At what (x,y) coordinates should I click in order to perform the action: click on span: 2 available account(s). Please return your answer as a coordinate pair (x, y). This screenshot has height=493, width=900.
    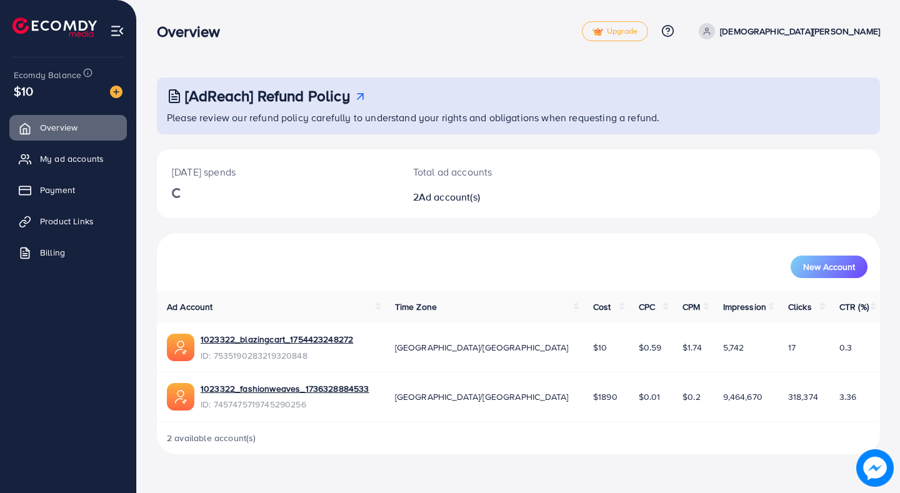
    Looking at the image, I should click on (211, 438).